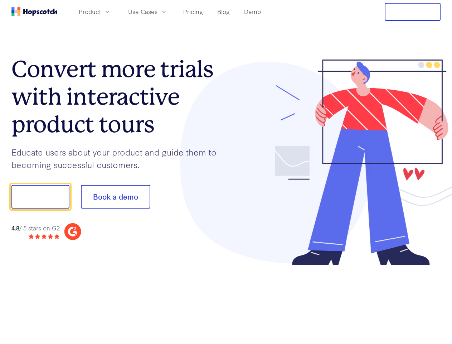 Image resolution: width=452 pixels, height=344 pixels. I want to click on div: / 5 stars on G2, so click(35, 228).